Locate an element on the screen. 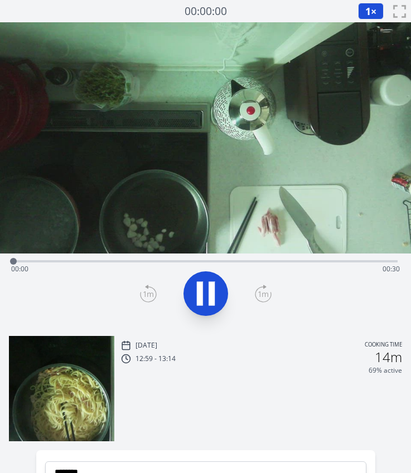  span: 00:30 is located at coordinates (391, 269).